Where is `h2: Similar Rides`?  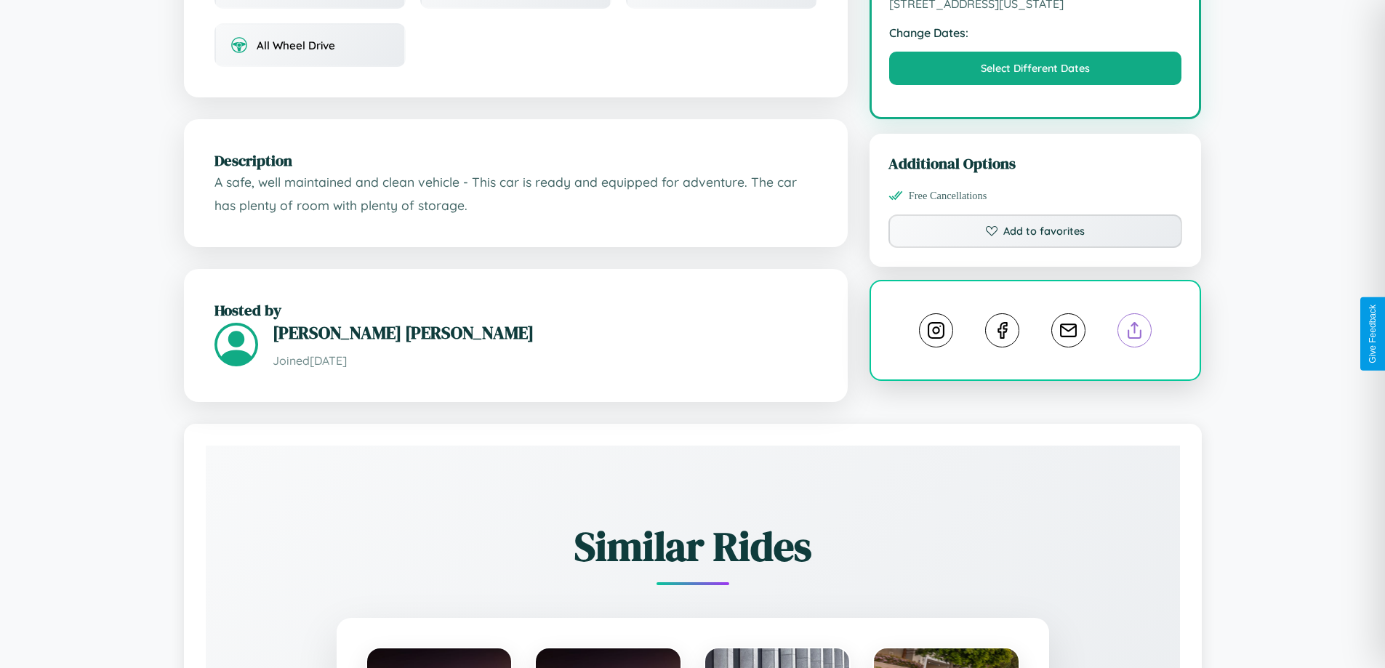 h2: Similar Rides is located at coordinates (693, 546).